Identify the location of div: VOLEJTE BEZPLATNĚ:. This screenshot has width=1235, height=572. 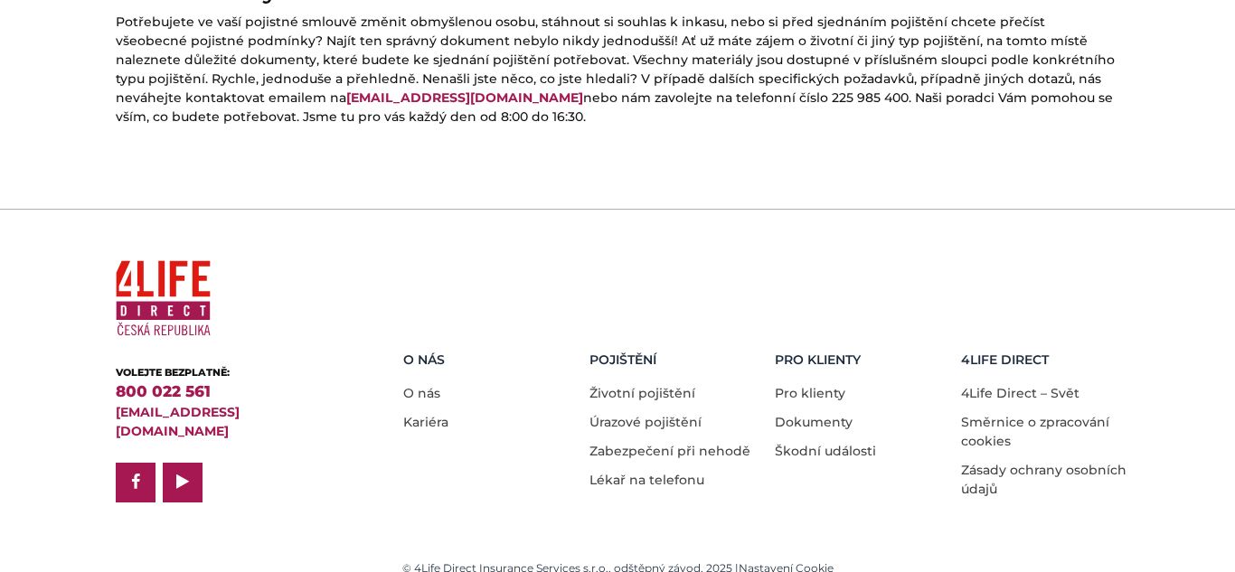
(230, 372).